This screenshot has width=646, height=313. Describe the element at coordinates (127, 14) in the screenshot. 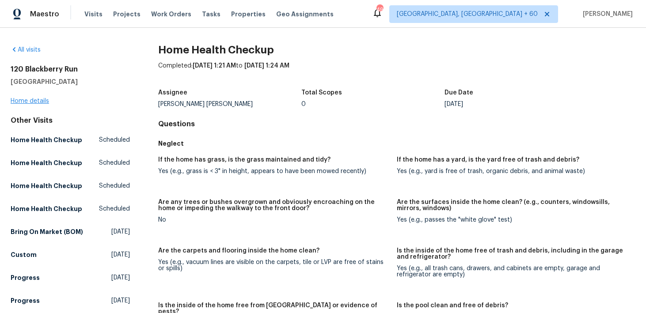

I see `span: Projects` at that location.